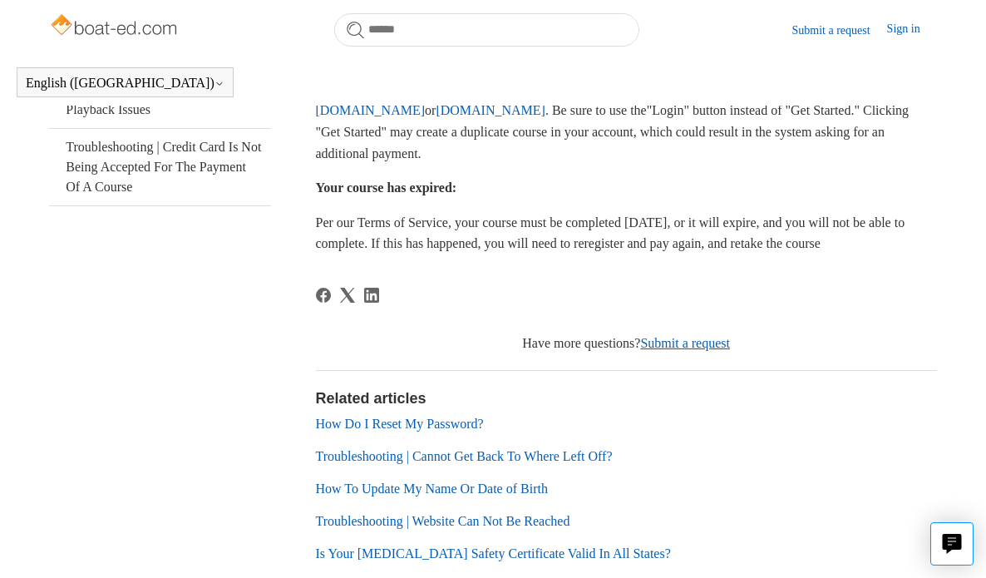  I want to click on a: Troubleshooting | Website Can Not Be Reached, so click(443, 521).